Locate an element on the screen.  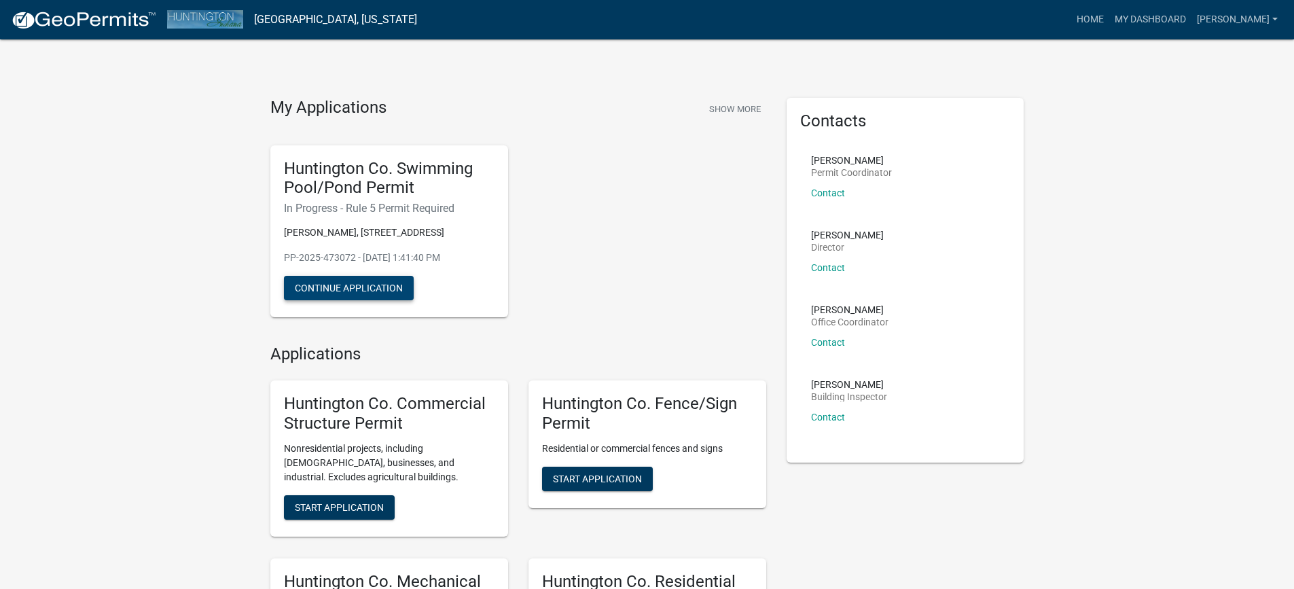
button: Continue Application is located at coordinates (348, 288).